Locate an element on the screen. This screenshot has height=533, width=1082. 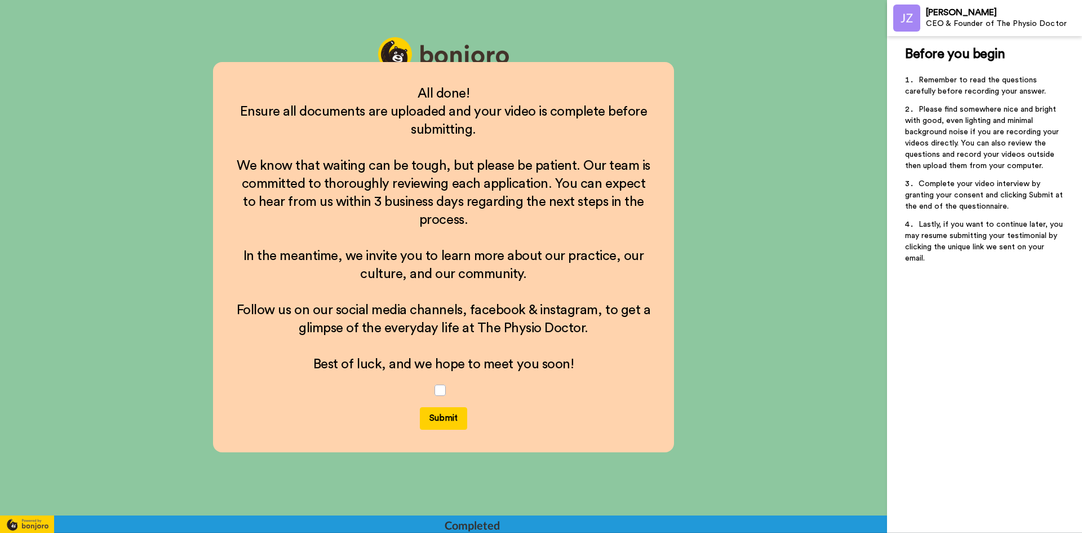
img: Profile Image is located at coordinates (907, 18).